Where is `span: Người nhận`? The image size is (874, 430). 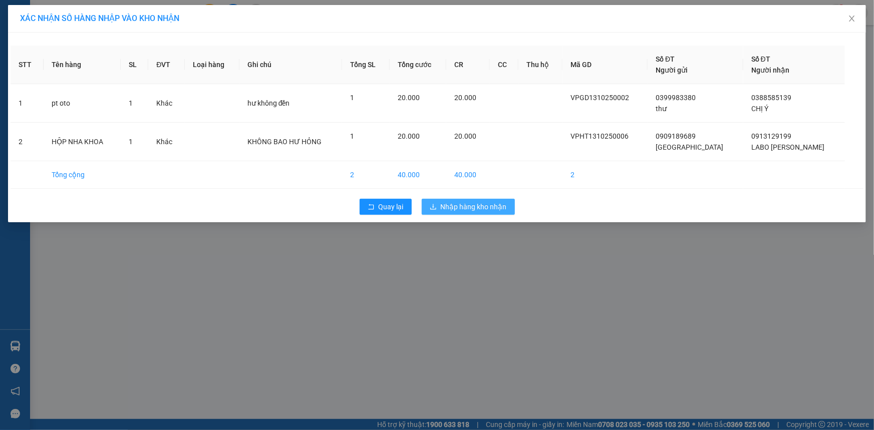
span: Người nhận is located at coordinates (770, 70).